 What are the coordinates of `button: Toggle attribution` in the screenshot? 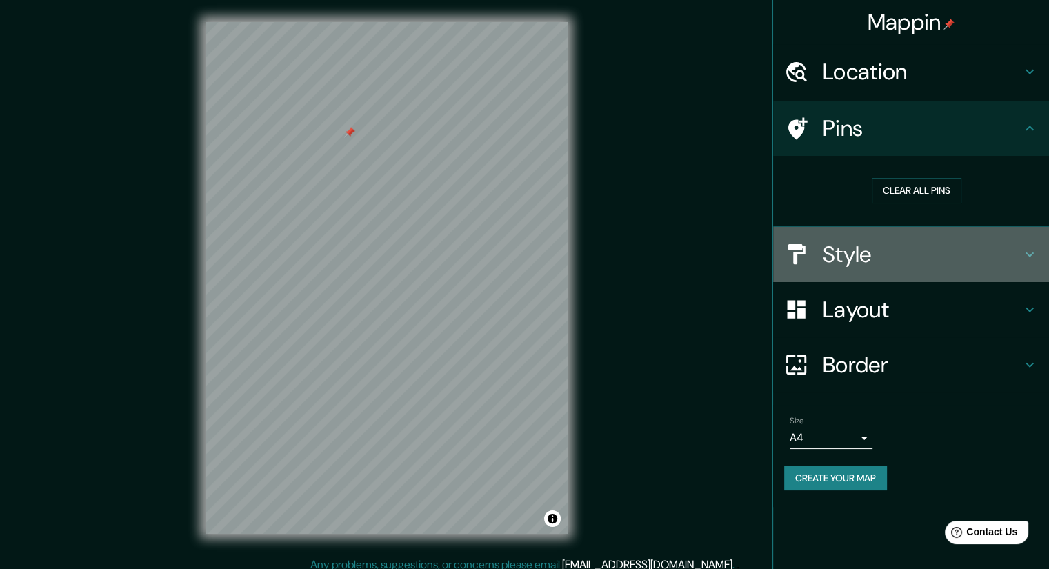 It's located at (552, 519).